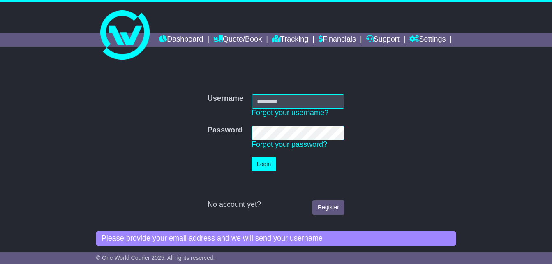 Image resolution: width=552 pixels, height=264 pixels. What do you see at coordinates (264, 164) in the screenshot?
I see `button: Login` at bounding box center [264, 164].